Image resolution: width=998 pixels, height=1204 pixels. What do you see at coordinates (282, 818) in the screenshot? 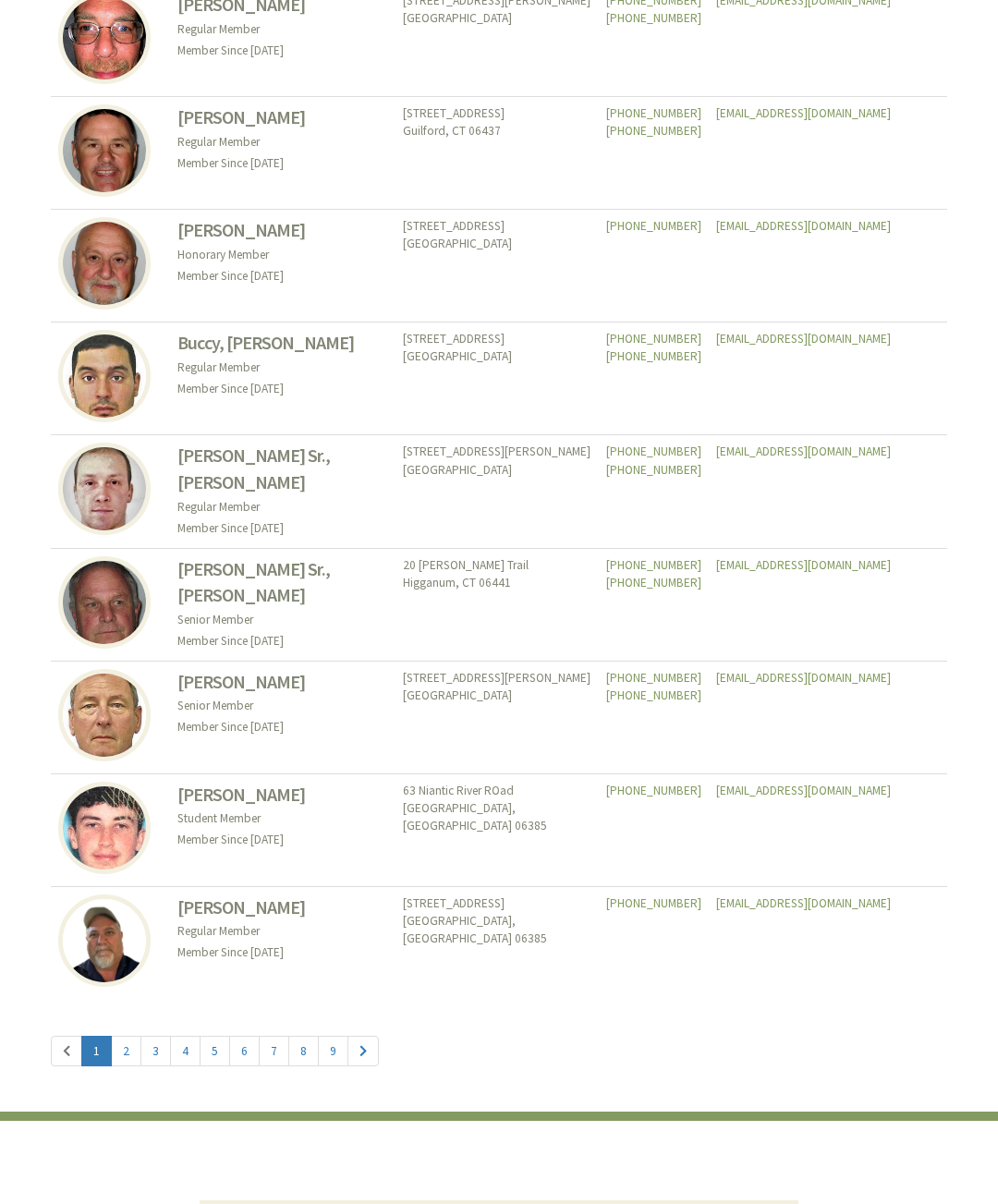
I see `p: Student Member` at bounding box center [282, 818].